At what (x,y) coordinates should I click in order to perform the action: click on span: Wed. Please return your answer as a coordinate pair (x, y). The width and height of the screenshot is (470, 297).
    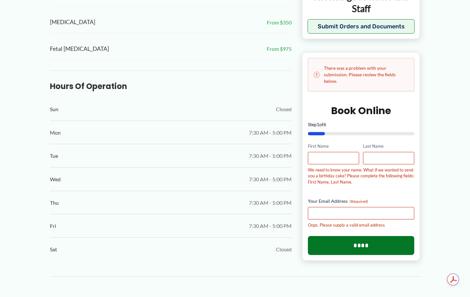
    Looking at the image, I should click on (55, 179).